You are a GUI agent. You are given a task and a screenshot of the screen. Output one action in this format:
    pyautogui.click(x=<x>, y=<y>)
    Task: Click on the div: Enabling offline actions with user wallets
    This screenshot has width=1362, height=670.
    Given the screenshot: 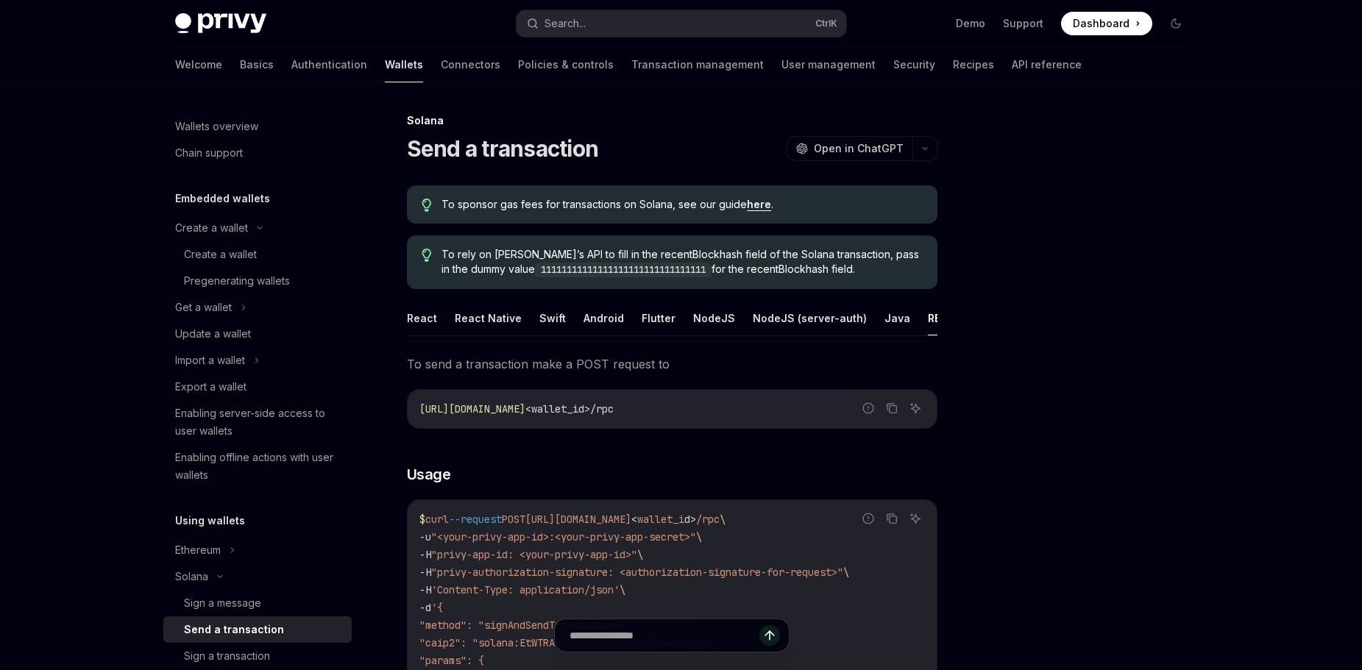 What is the action you would take?
    pyautogui.click(x=259, y=466)
    